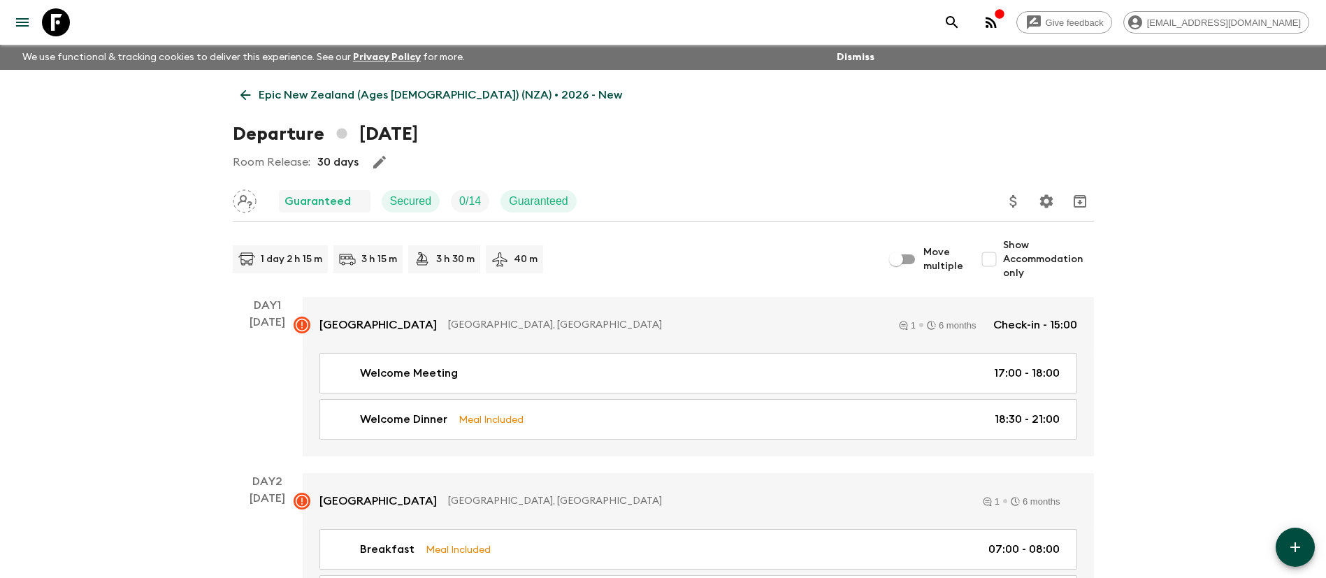  Describe the element at coordinates (952, 22) in the screenshot. I see `button: search adventures` at that location.